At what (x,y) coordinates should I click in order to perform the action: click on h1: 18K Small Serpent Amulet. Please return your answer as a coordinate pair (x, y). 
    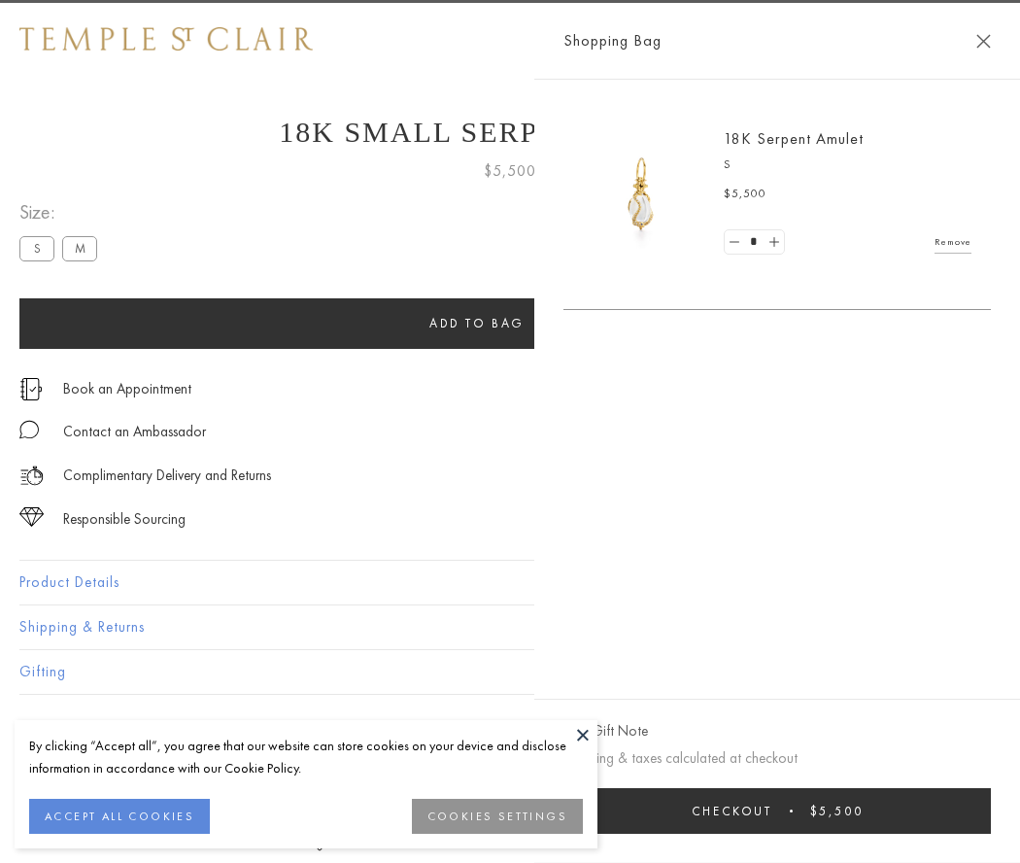
    Looking at the image, I should click on (510, 132).